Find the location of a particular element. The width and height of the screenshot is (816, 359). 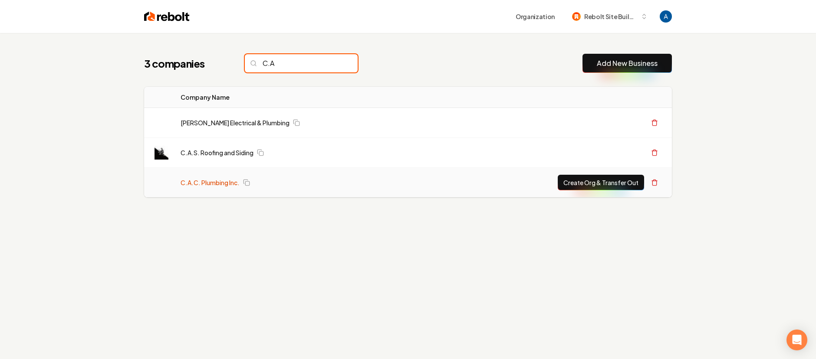

a: C.A.S. Roofing and Siding is located at coordinates (217, 153).